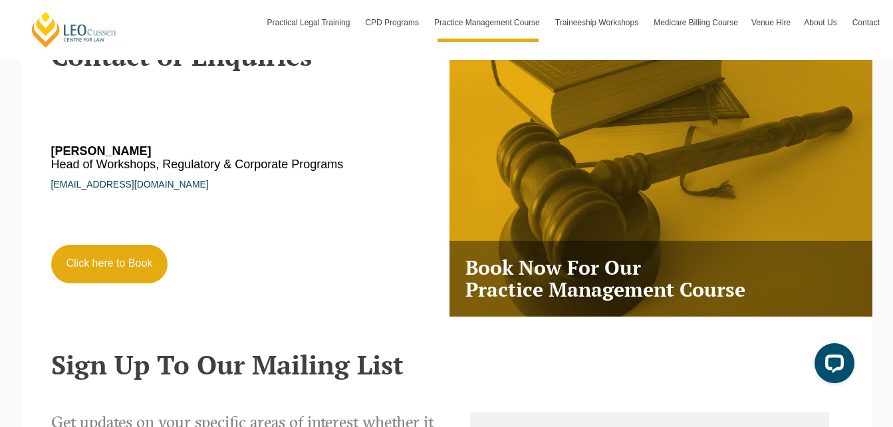 Image resolution: width=893 pixels, height=427 pixels. I want to click on h2: Contact or Enquiries, so click(244, 56).